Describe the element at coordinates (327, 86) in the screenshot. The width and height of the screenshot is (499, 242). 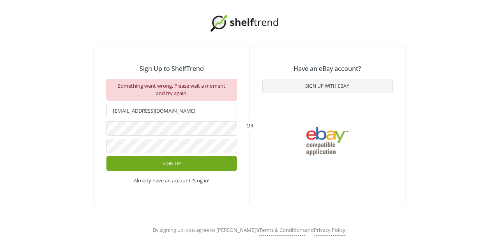
I see `button: Sign Up with Ebay` at that location.